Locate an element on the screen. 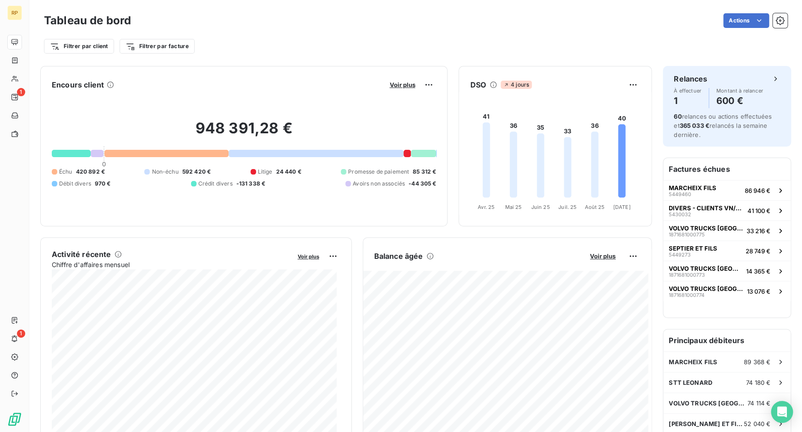 The height and width of the screenshot is (432, 802). span: Litige is located at coordinates (265, 172).